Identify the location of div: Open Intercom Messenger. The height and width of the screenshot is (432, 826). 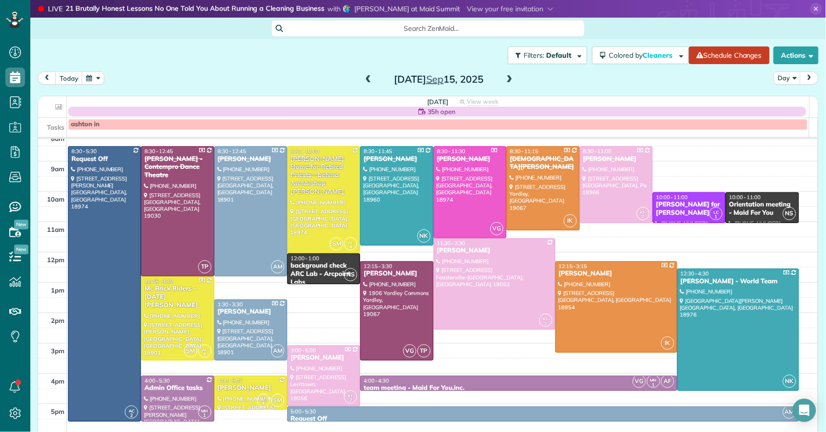
(804, 410).